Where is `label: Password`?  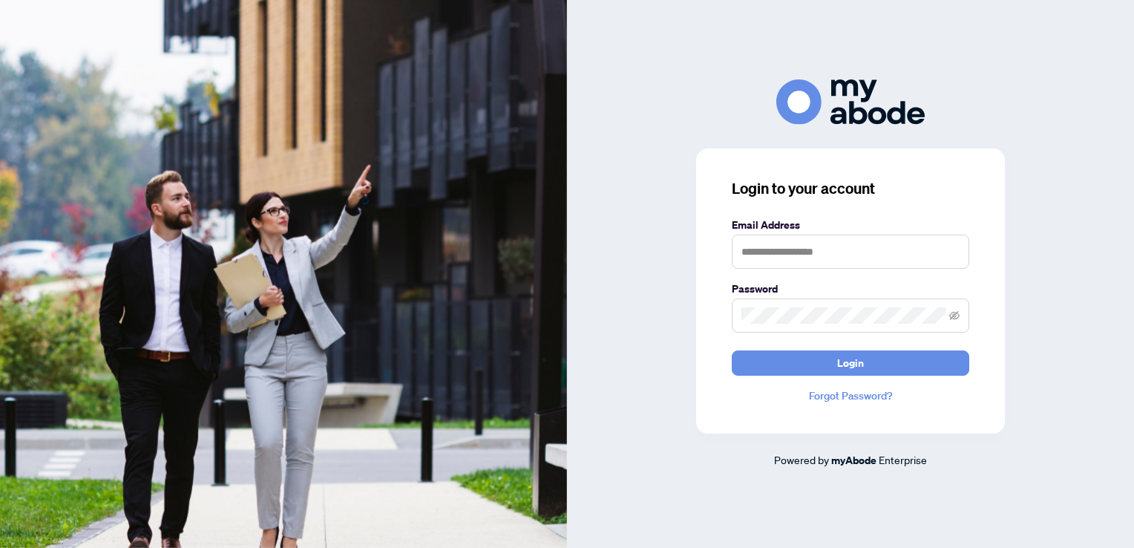
label: Password is located at coordinates (851, 289).